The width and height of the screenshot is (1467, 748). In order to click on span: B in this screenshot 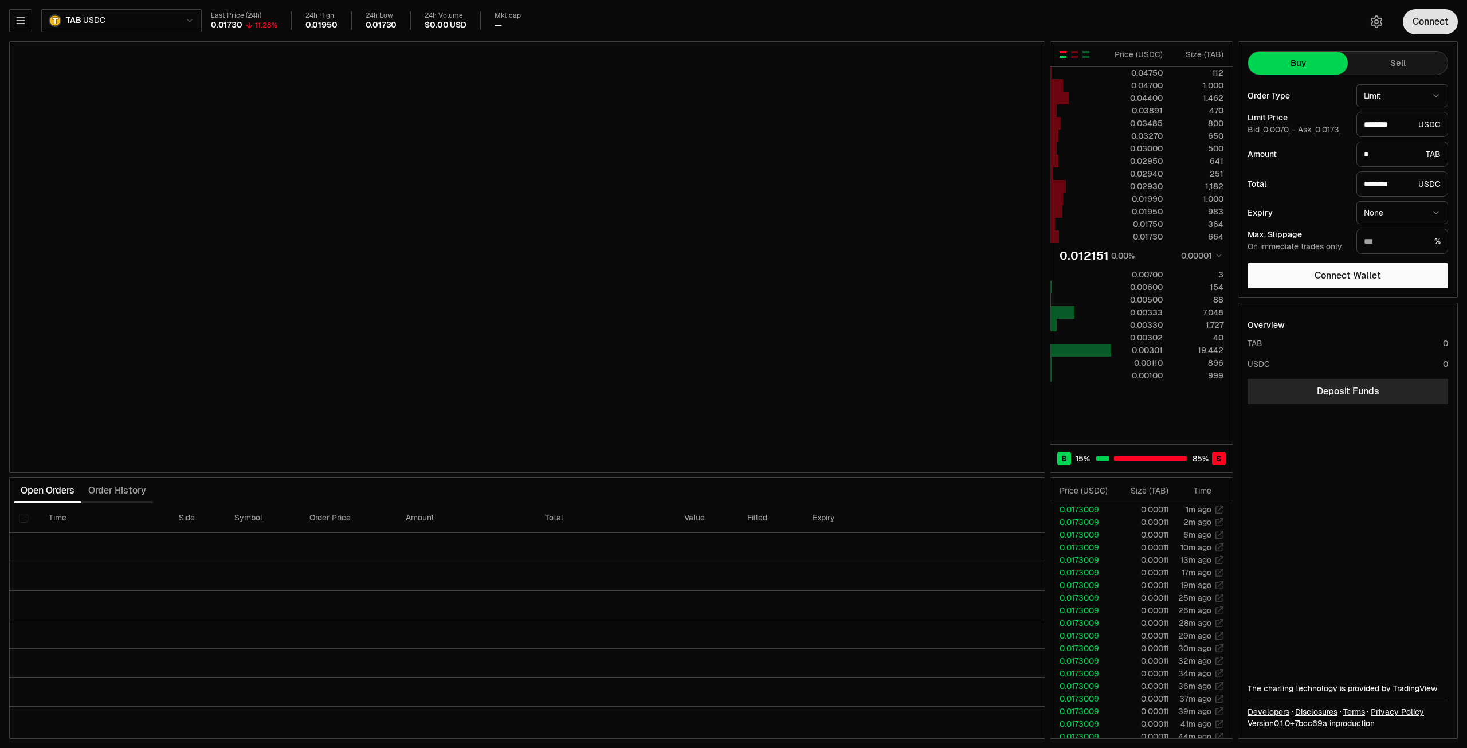, I will do `click(1064, 458)`.